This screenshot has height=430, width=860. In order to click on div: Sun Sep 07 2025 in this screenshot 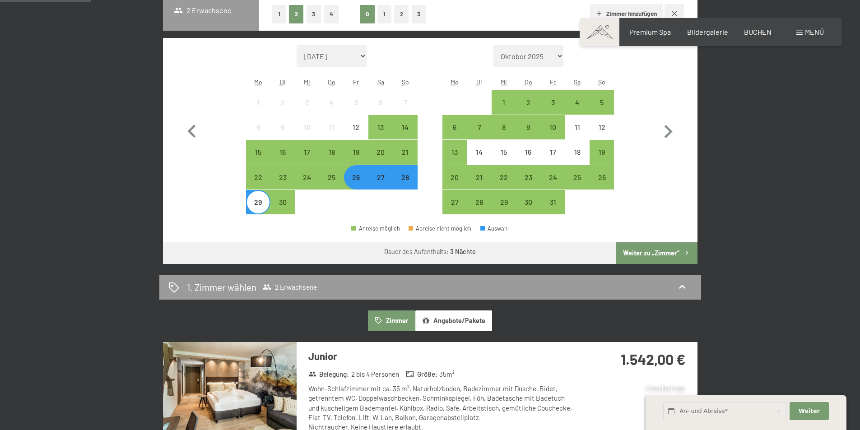, I will do `click(405, 102)`.